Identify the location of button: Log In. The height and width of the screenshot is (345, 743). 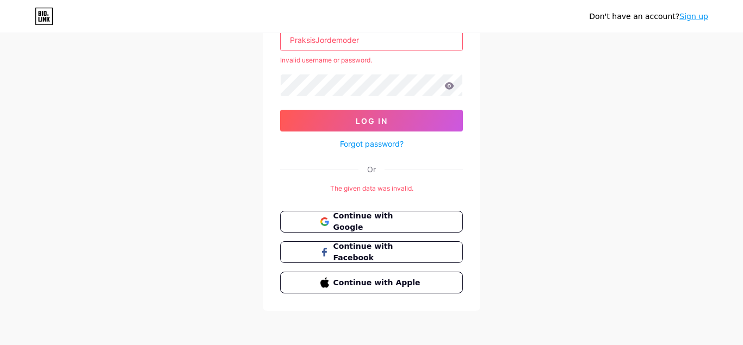
(371, 121).